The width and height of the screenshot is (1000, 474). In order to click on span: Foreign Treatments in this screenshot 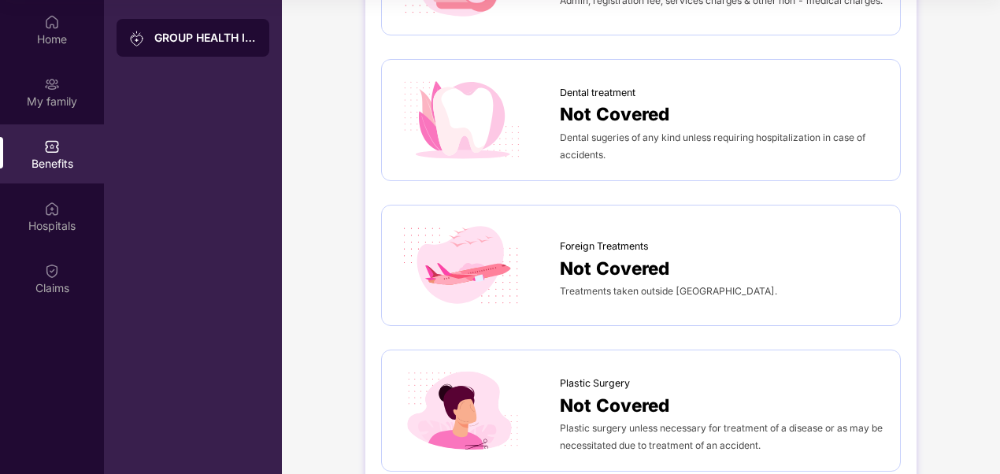, I will do `click(604, 247)`.